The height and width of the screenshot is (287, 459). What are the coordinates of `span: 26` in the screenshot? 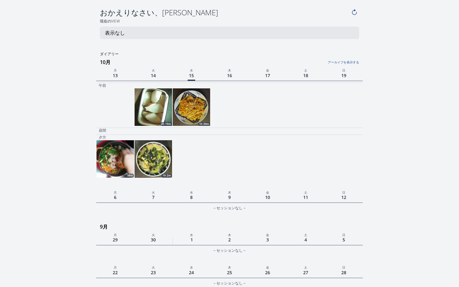 It's located at (267, 272).